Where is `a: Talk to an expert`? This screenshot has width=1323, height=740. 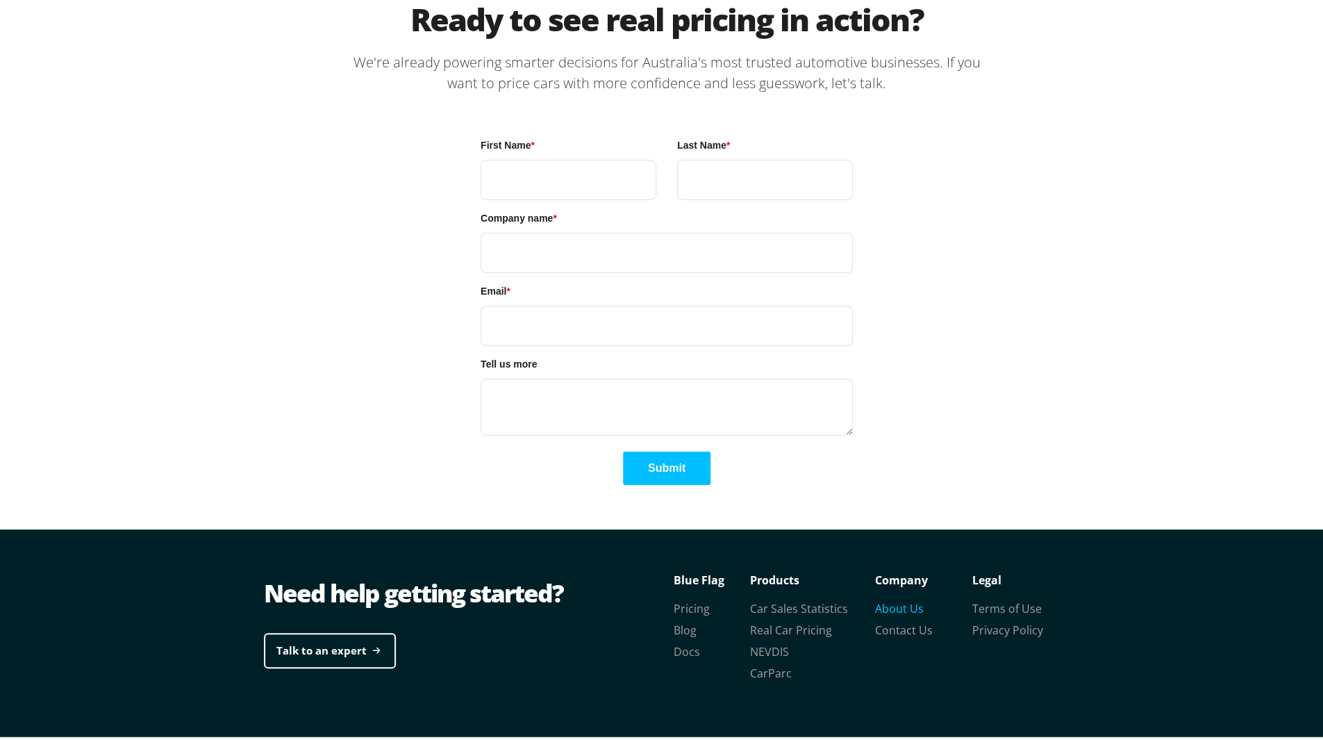
a: Talk to an expert is located at coordinates (330, 647).